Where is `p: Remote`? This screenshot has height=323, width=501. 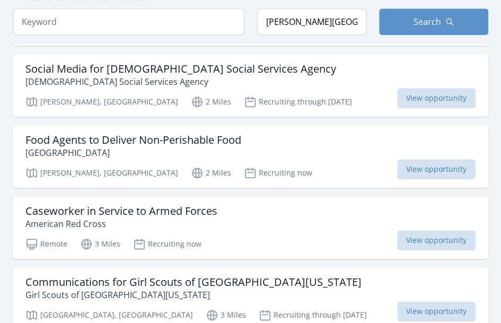
p: Remote is located at coordinates (46, 244).